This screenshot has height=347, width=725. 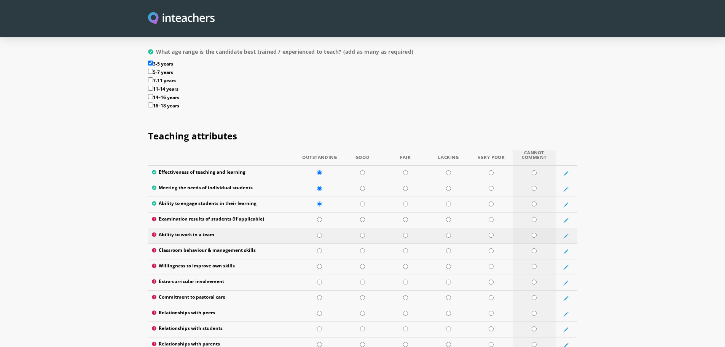 I want to click on label: Effectiveness of teaching and learning, so click(x=223, y=173).